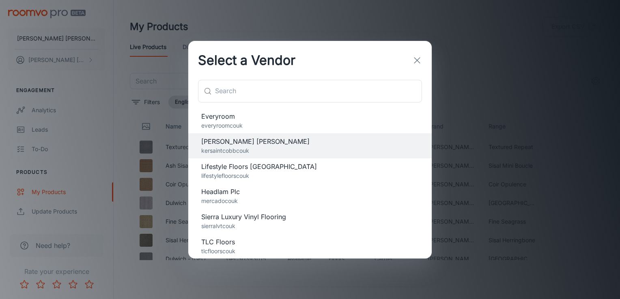  I want to click on p: tlcfloorscouk, so click(310, 251).